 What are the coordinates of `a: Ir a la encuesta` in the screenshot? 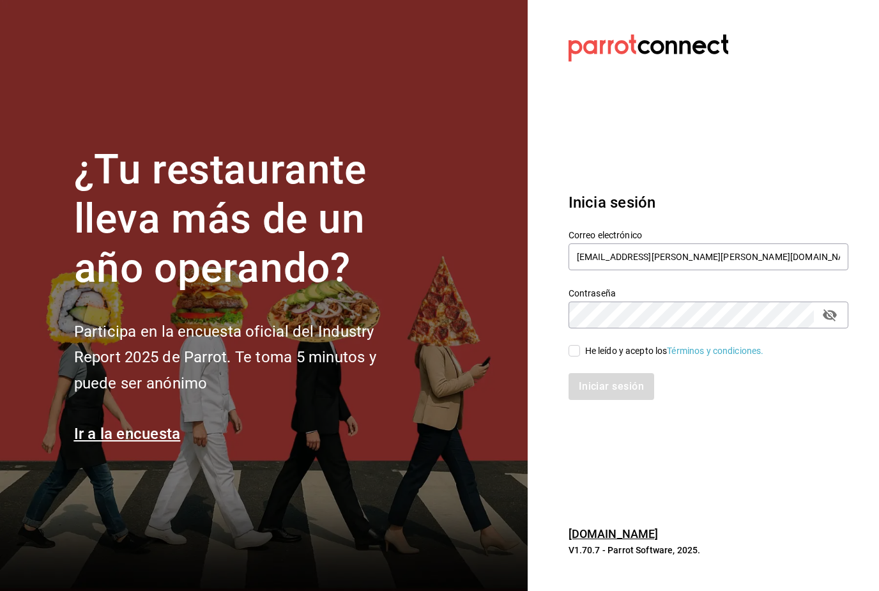 It's located at (127, 434).